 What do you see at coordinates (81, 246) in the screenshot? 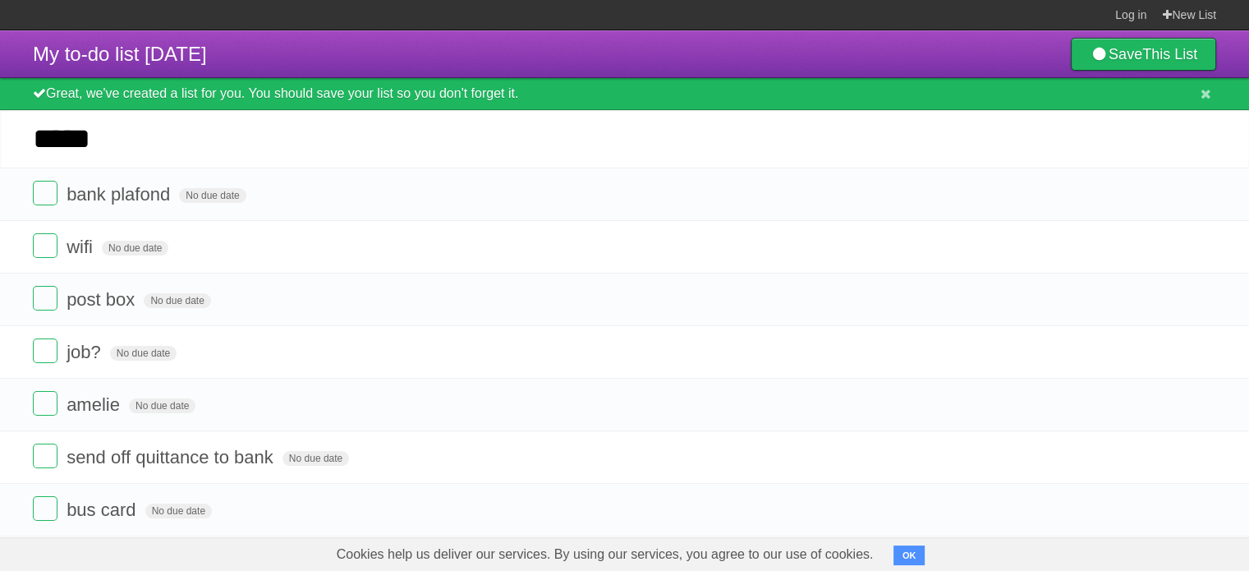
I see `span: wifi` at bounding box center [81, 246].